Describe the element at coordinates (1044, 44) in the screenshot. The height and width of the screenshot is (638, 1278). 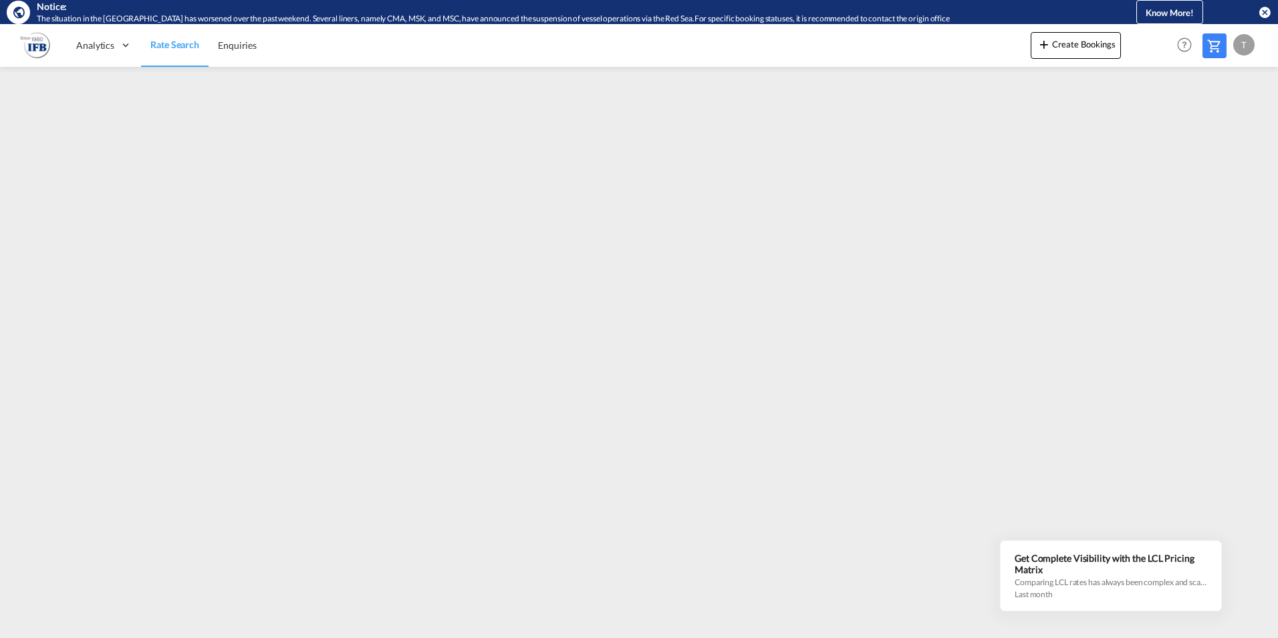
I see `md-icon: icon-plus 400-fg` at that location.